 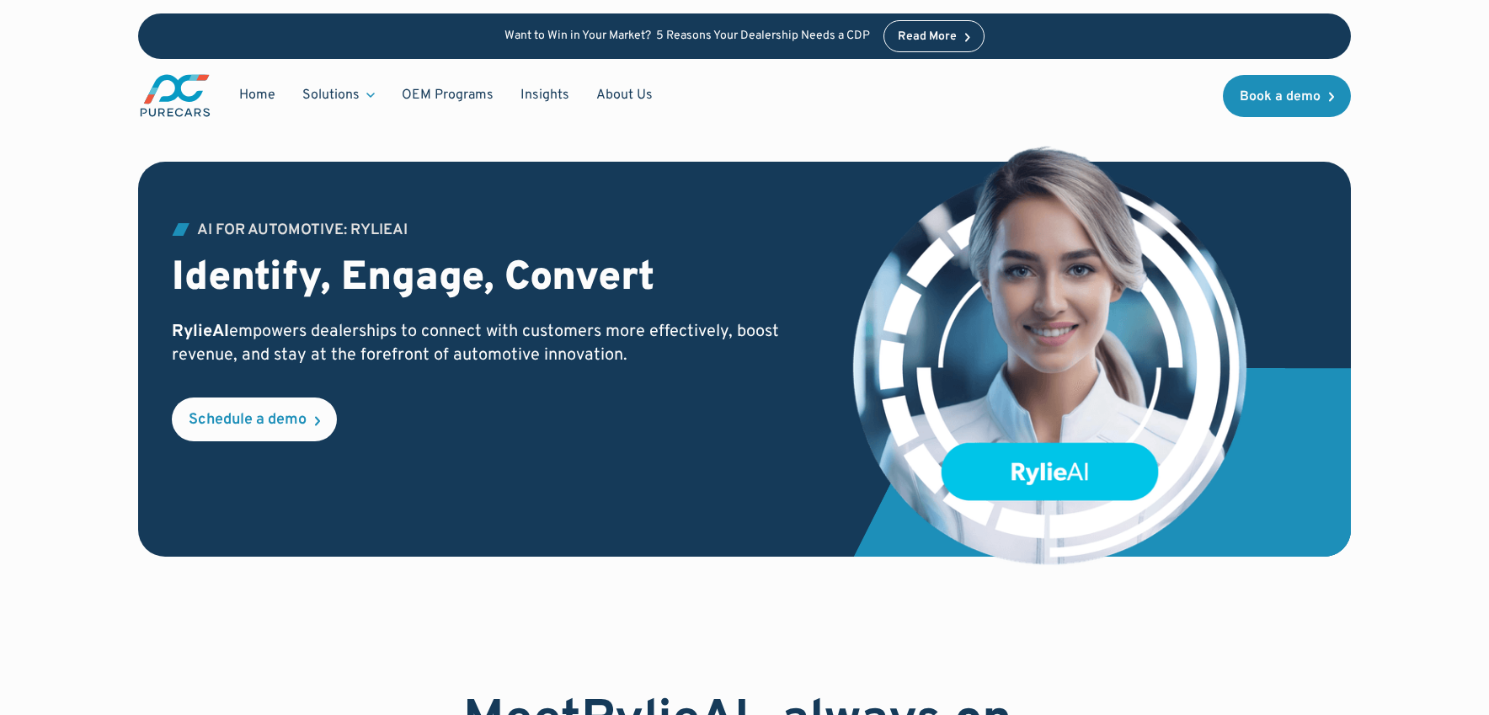 What do you see at coordinates (175, 95) in the screenshot?
I see `img: purecars logo` at bounding box center [175, 95].